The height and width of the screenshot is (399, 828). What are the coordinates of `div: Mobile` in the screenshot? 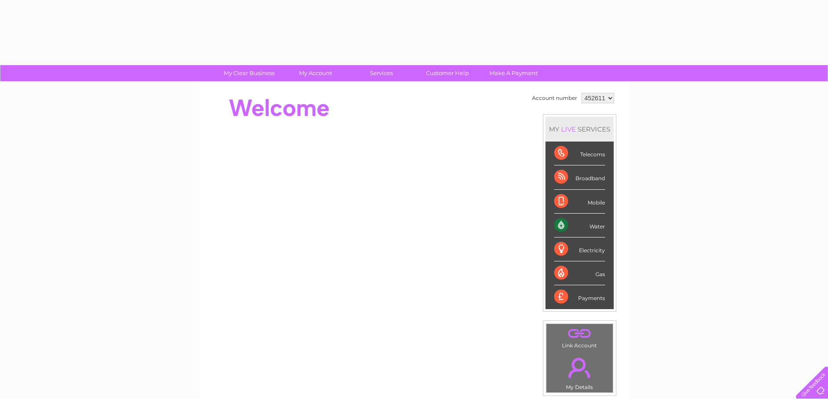 It's located at (579, 202).